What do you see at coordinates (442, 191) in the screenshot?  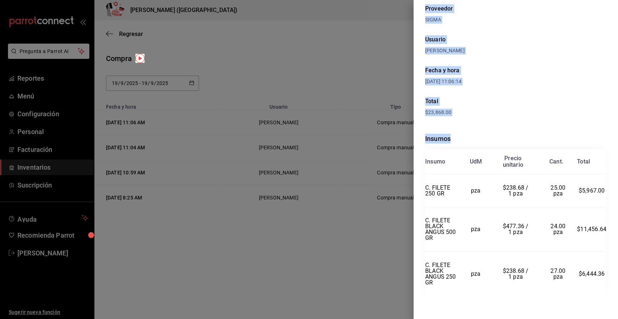 I see `td: C. FILETE 250 GR` at bounding box center [442, 191].